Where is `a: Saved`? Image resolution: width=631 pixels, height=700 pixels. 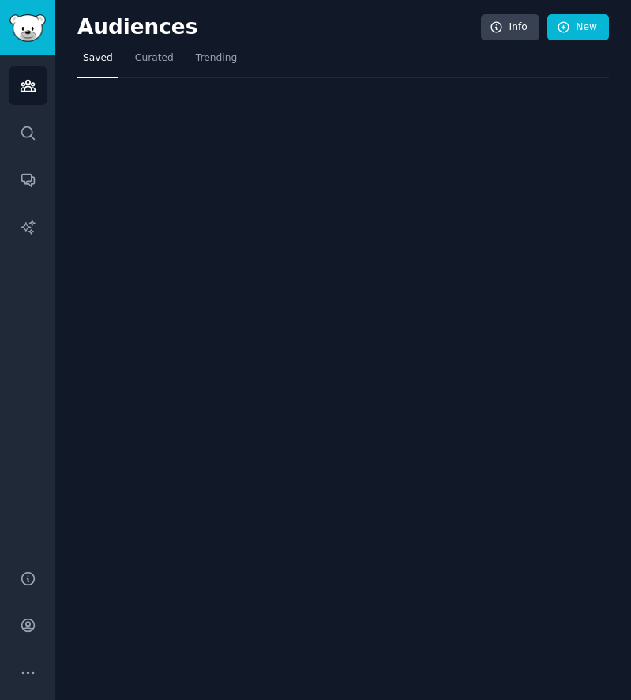
a: Saved is located at coordinates (98, 62).